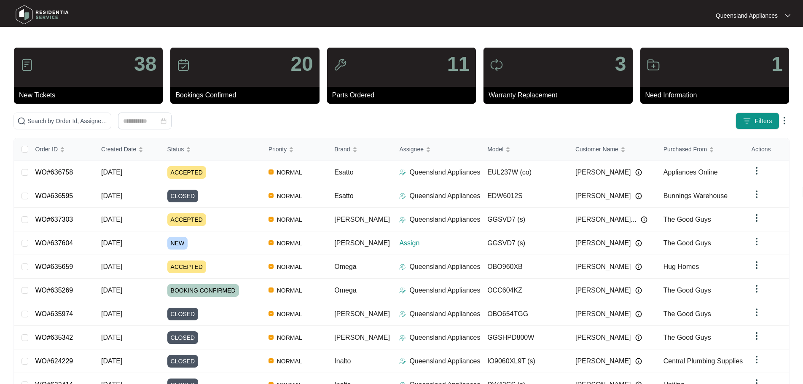 This screenshot has width=803, height=384. What do you see at coordinates (685, 149) in the screenshot?
I see `span: Purchased From` at bounding box center [685, 149].